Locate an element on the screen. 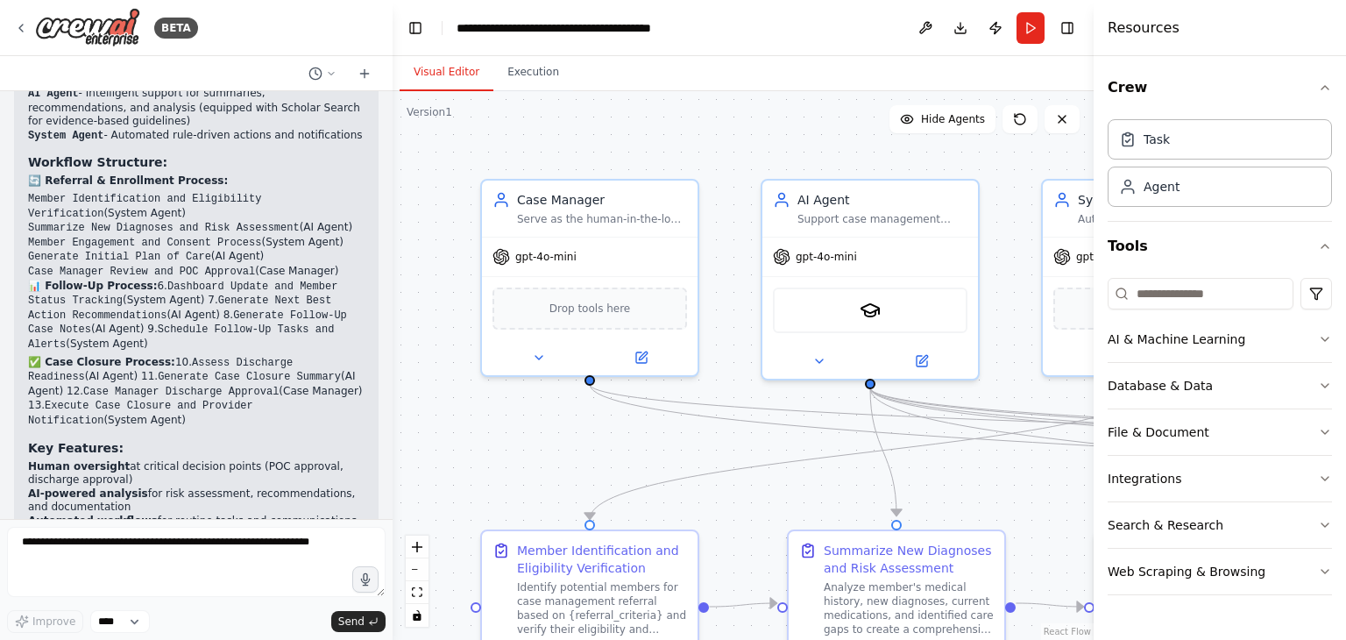 This screenshot has width=1346, height=640. code: Member Engagement and Consent Process is located at coordinates (145, 243).